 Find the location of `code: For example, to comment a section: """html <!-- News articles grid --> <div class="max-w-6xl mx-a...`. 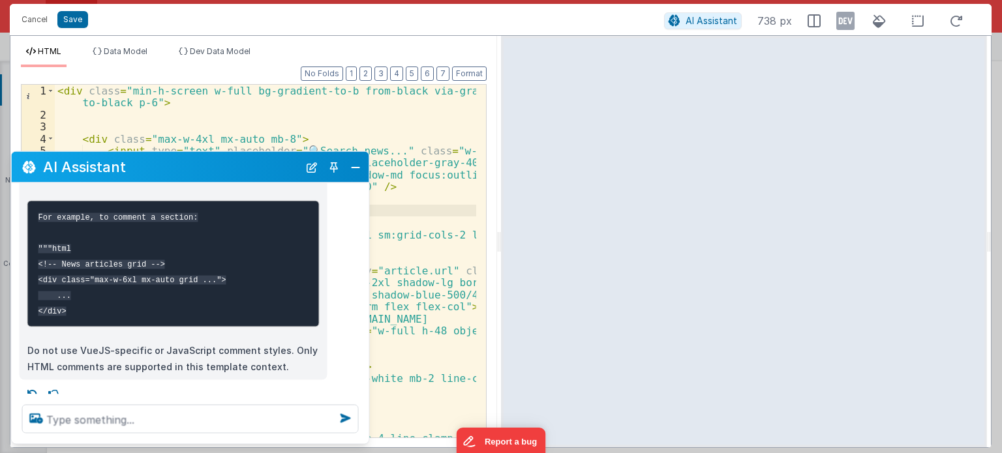

code: For example, to comment a section: """html <!-- News articles grid --> <div class="max-w-6xl mx-a... is located at coordinates (132, 265).